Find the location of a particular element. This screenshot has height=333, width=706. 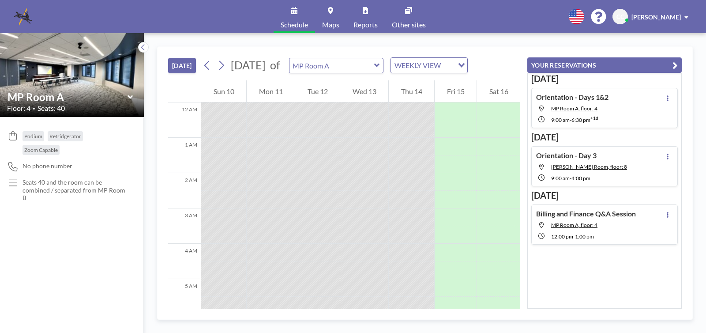

div: 5 AM is located at coordinates (184, 297).